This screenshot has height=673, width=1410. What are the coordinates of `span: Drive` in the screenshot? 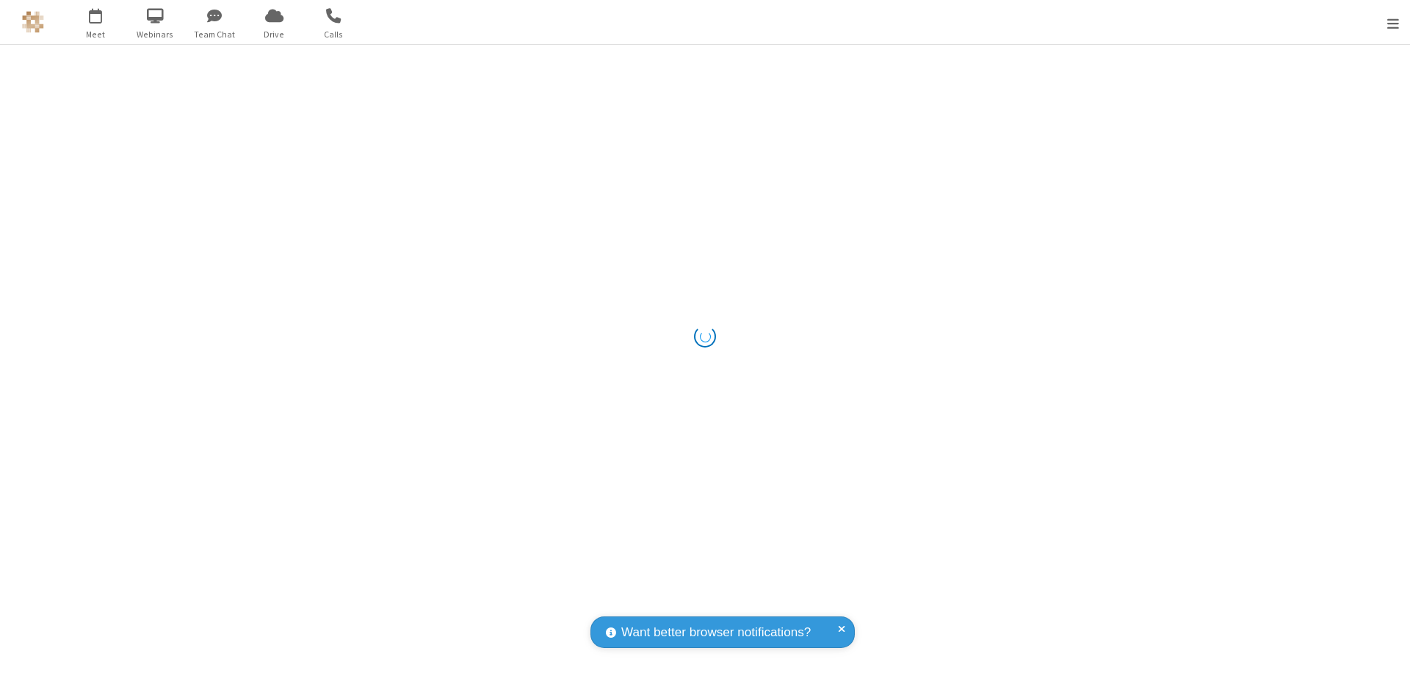 It's located at (274, 35).